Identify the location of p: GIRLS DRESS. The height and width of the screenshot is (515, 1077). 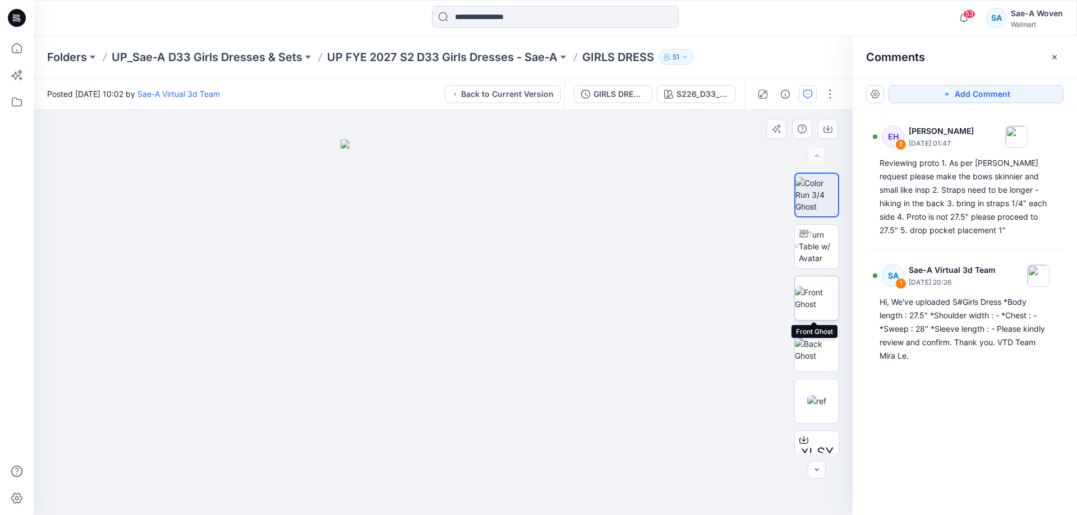
(618, 57).